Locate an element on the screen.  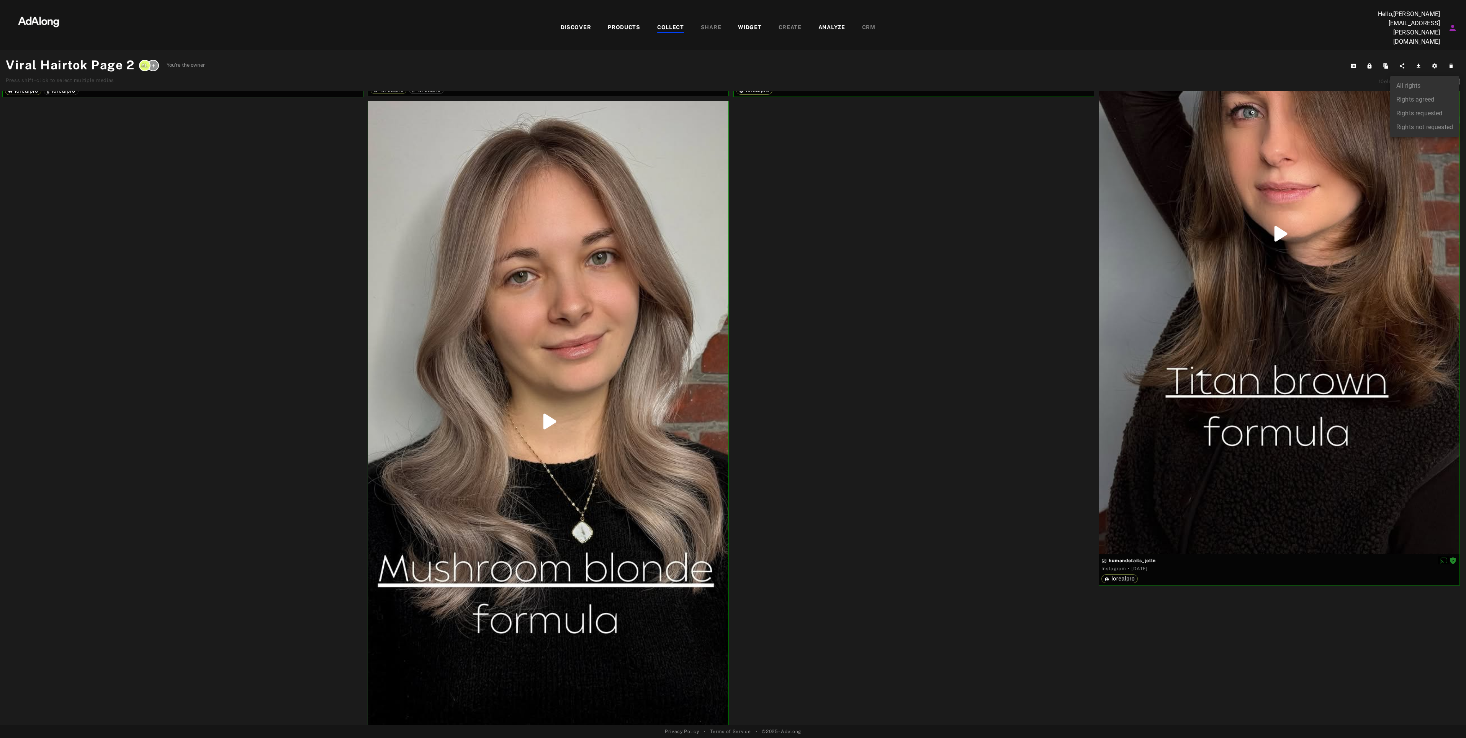
li: Rights requested is located at coordinates (1425, 113).